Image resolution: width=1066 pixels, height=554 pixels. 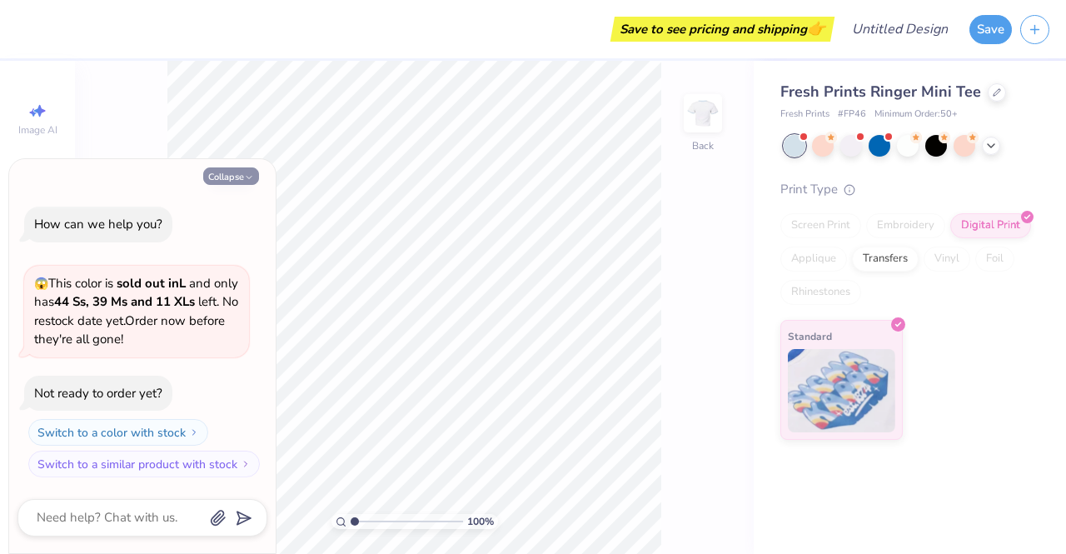 What do you see at coordinates (820, 292) in the screenshot?
I see `div: Rhinestones` at bounding box center [820, 292].